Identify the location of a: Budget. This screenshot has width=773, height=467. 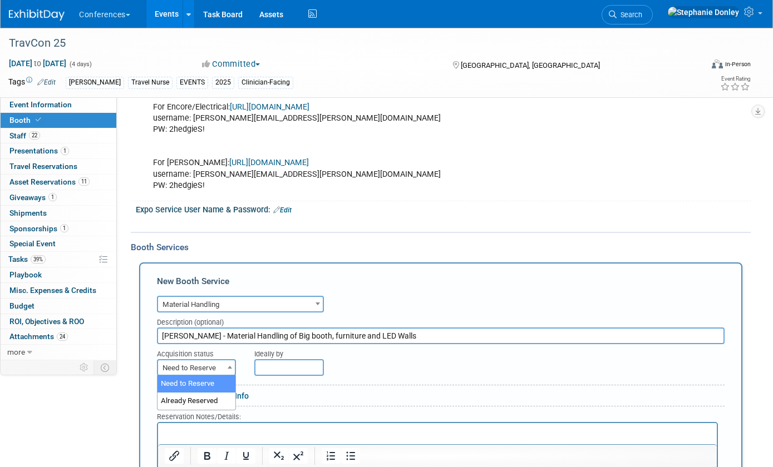
(58, 306).